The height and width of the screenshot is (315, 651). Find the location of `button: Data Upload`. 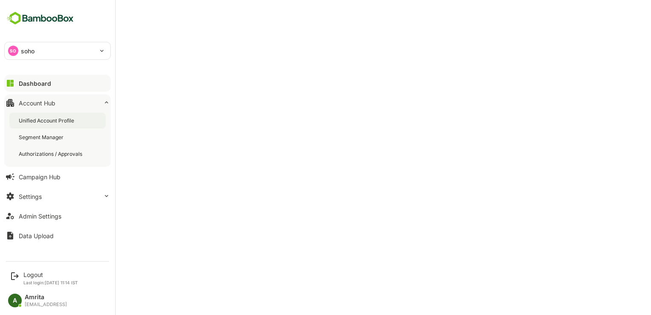

button: Data Upload is located at coordinates (58, 235).